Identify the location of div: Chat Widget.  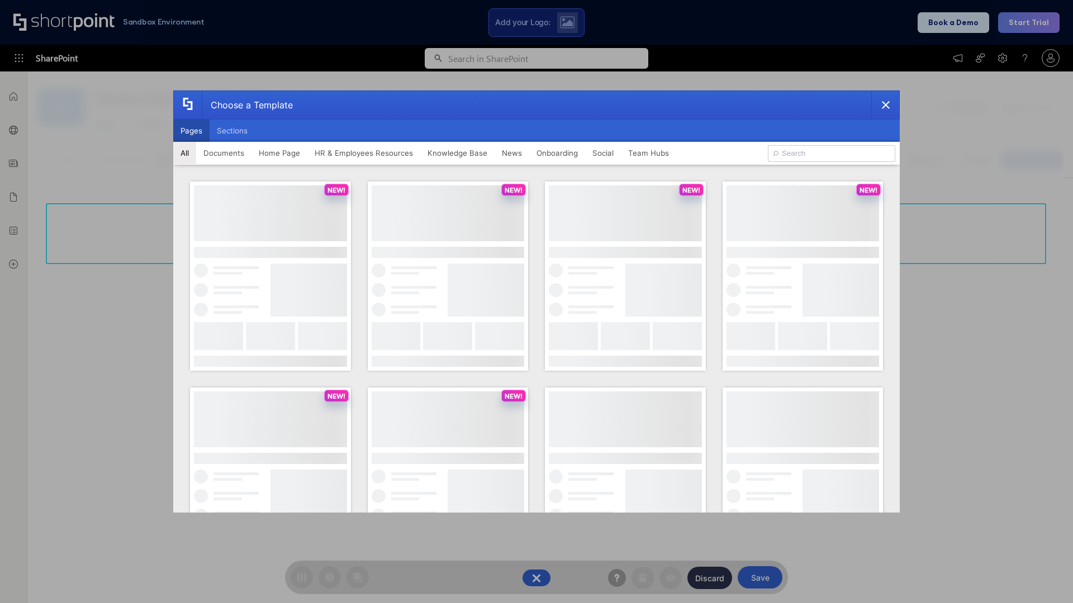
(1045, 577).